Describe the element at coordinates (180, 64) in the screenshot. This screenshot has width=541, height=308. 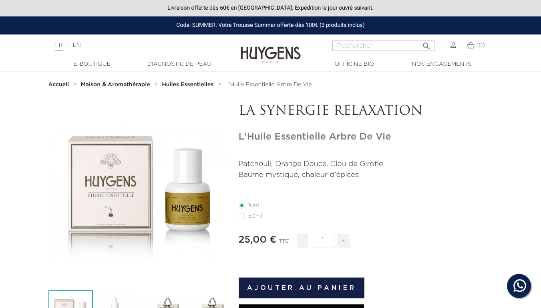
I see `a: Diagnostic de peau` at that location.